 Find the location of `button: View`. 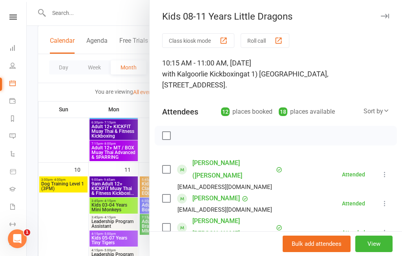

button: View is located at coordinates (374, 244).